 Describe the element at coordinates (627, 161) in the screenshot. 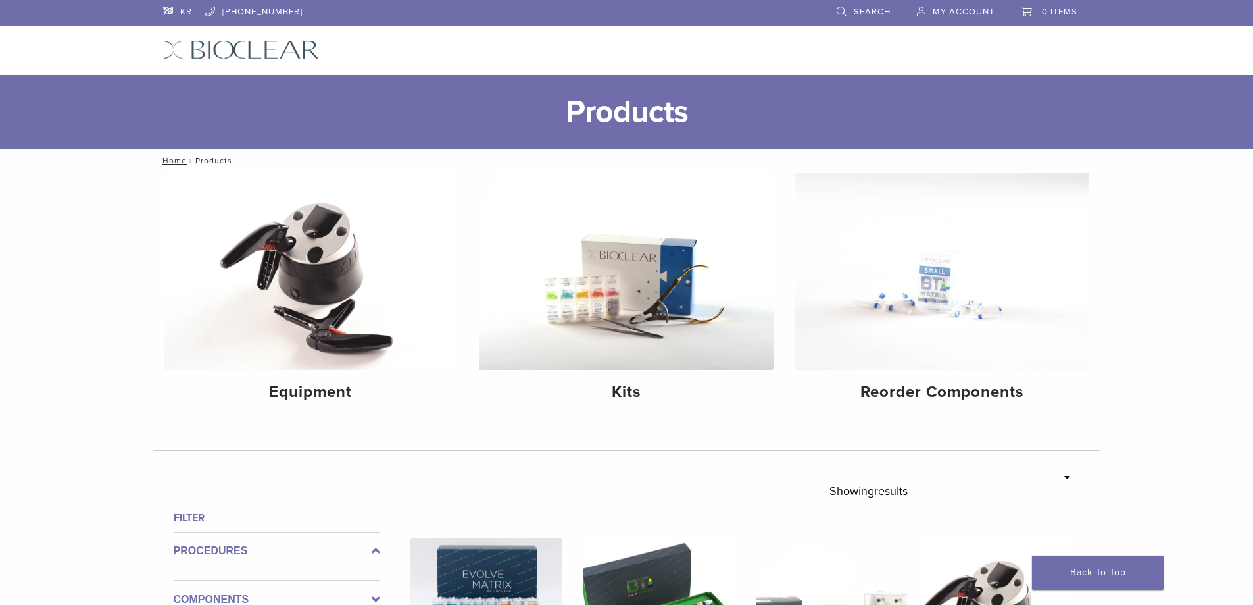

I see `nav: Products` at that location.